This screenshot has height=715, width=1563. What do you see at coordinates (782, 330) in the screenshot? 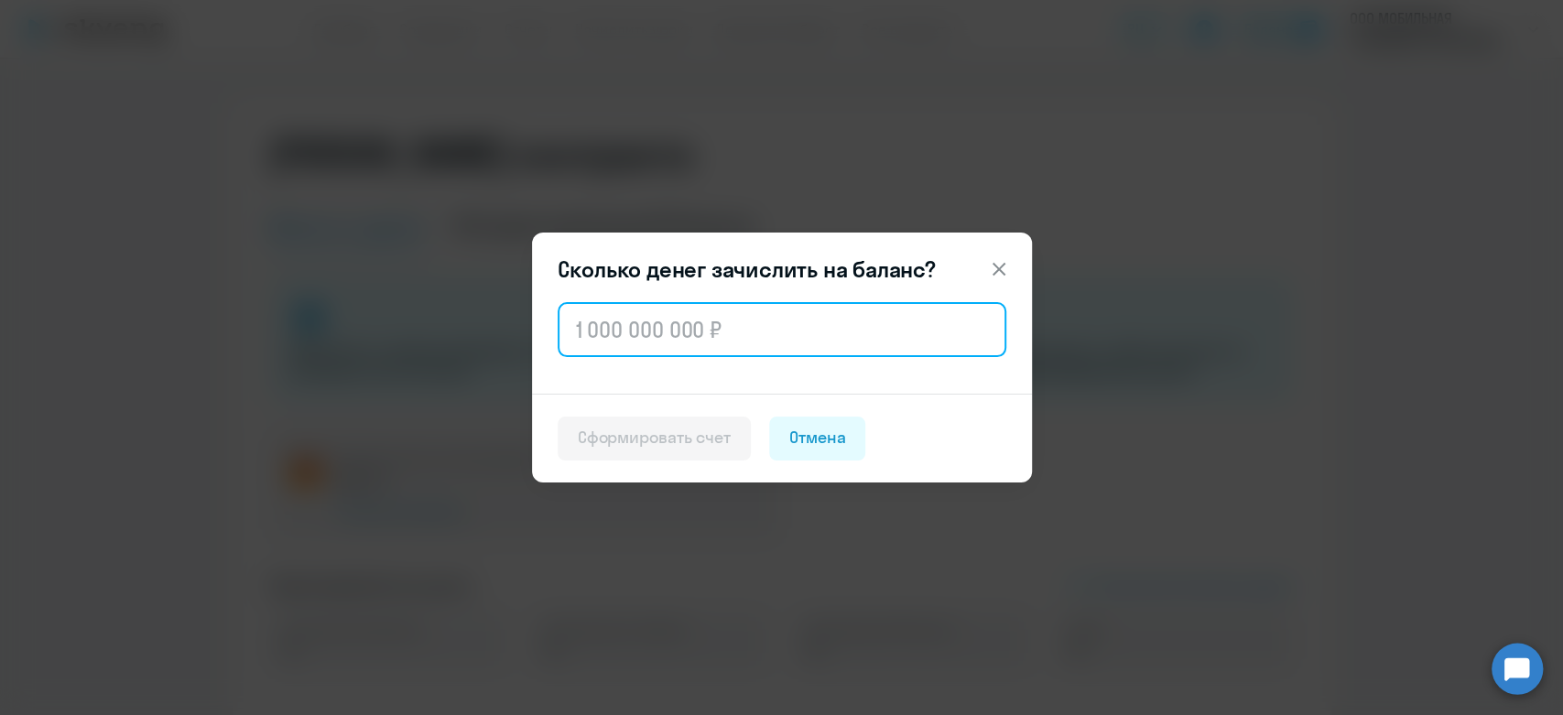
I see `input: 1 000 000 000 ₽` at bounding box center [782, 330].